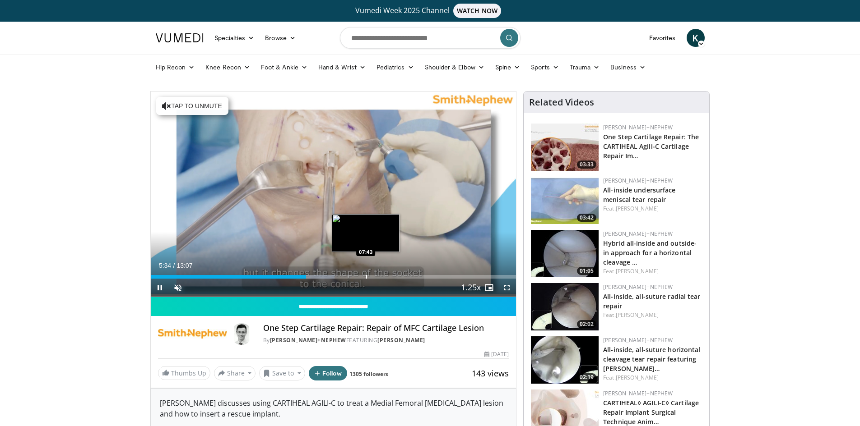 This screenshot has width=860, height=426. What do you see at coordinates (564, 307) in the screenshot?
I see `a: 02:02` at bounding box center [564, 307].